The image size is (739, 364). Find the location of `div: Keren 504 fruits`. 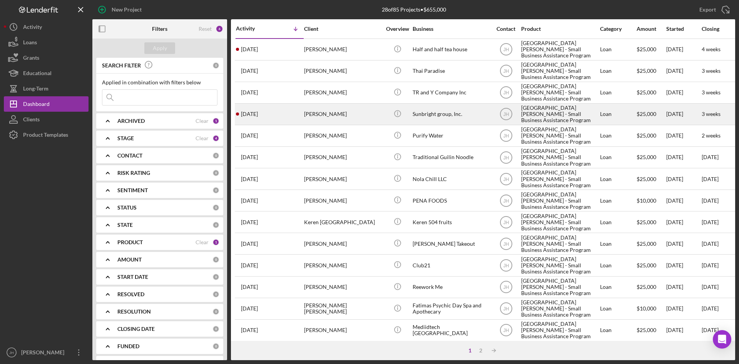

div: Keren 504 fruits is located at coordinates (451, 222).